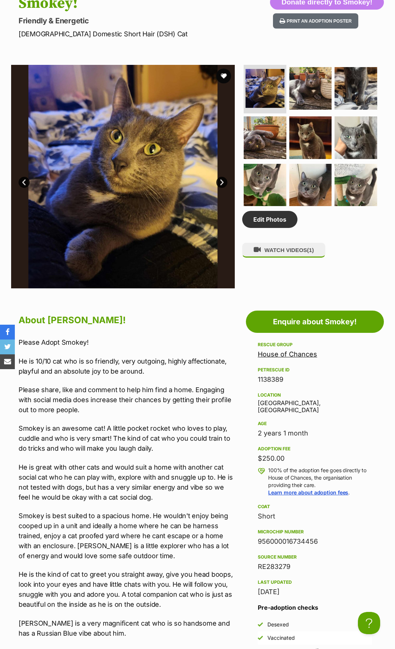 This screenshot has height=649, width=395. I want to click on a: Enquire about Smokey!, so click(314, 322).